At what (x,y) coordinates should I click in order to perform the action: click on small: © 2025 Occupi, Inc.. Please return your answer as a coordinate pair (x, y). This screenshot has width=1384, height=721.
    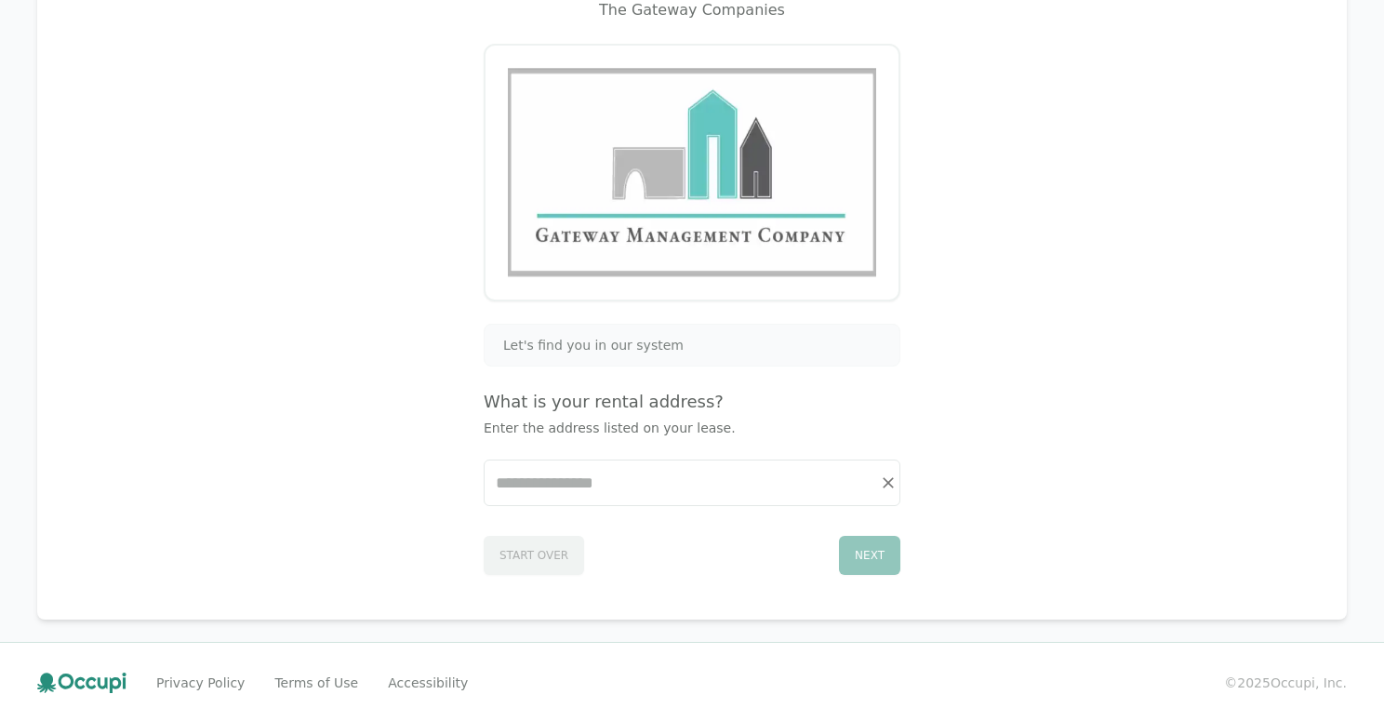
    Looking at the image, I should click on (1285, 683).